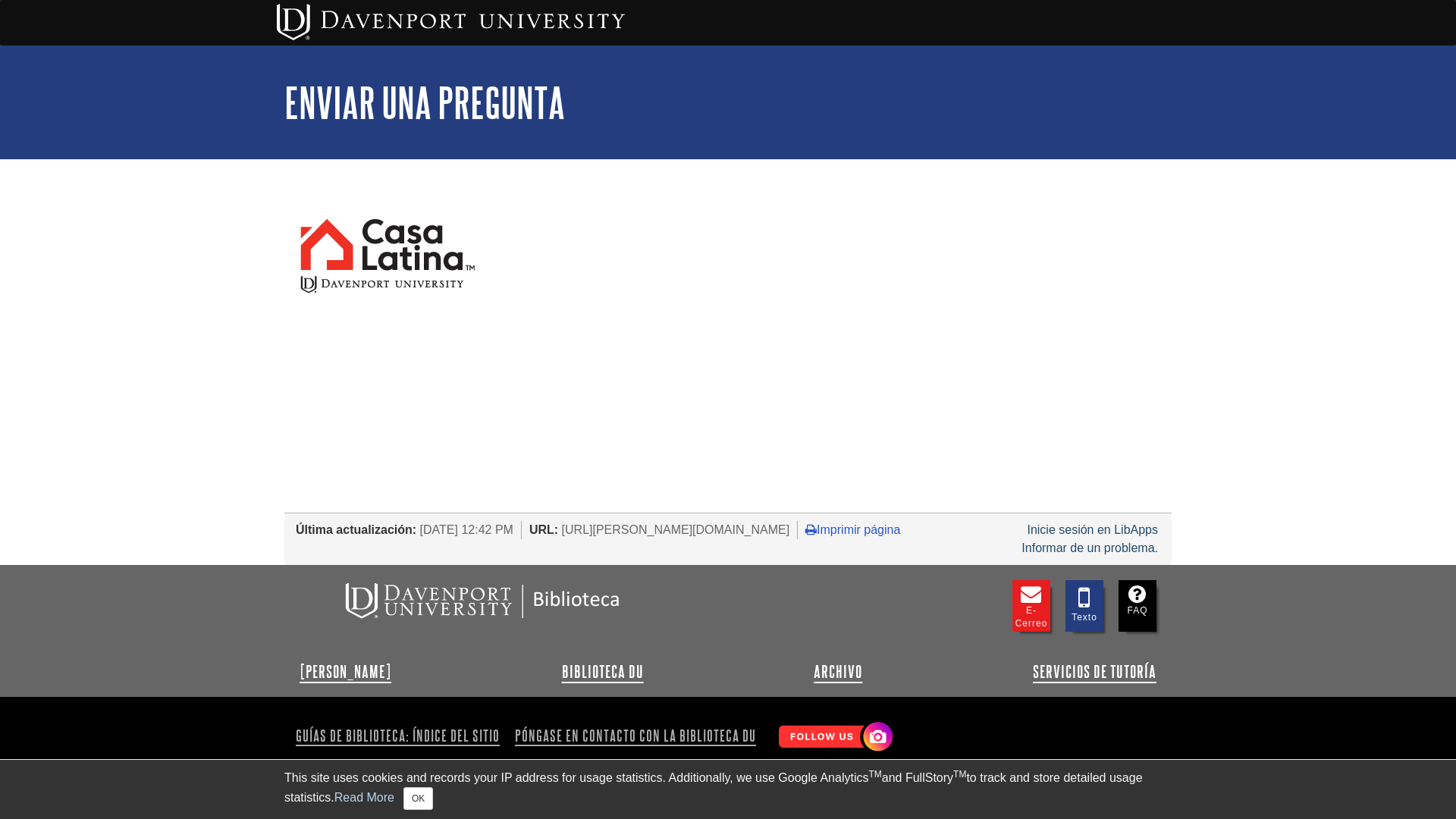  Describe the element at coordinates (603, 671) in the screenshot. I see `a: Biblioteca DU` at that location.